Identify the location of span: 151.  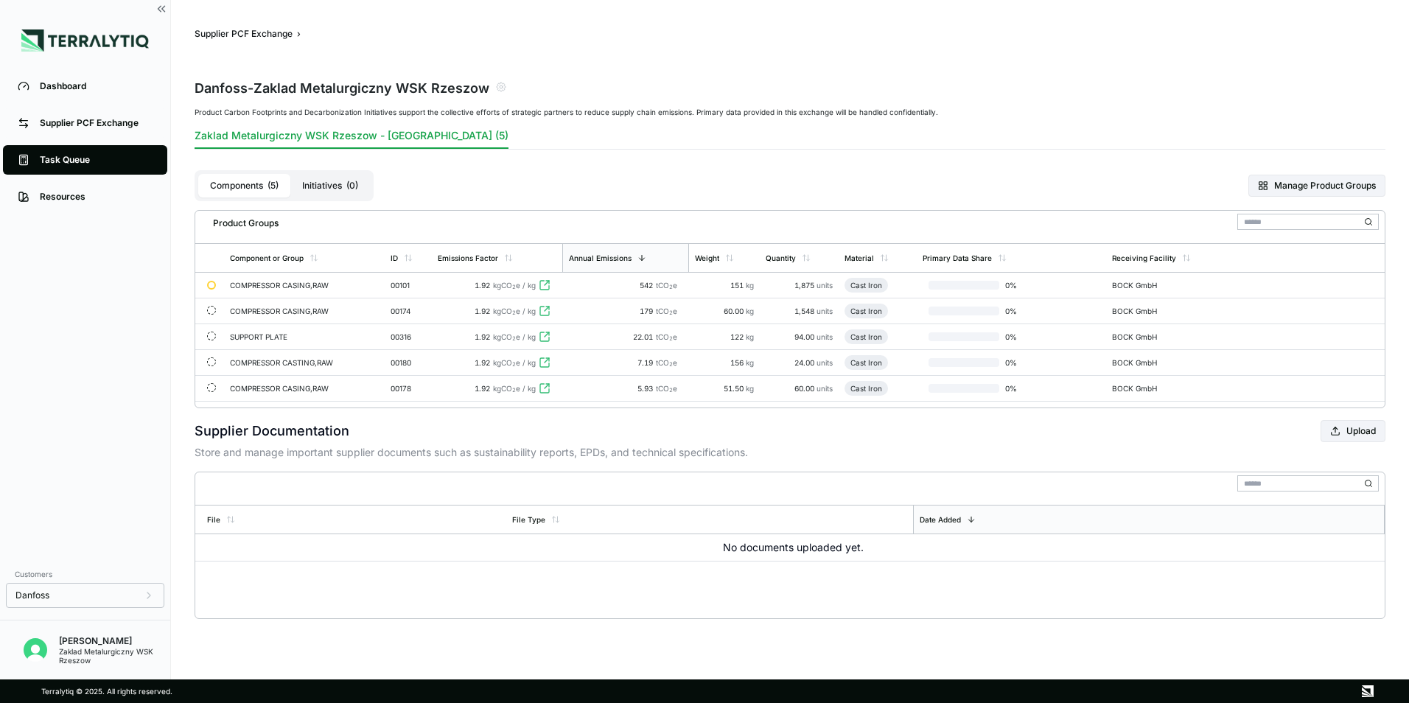
(737, 285).